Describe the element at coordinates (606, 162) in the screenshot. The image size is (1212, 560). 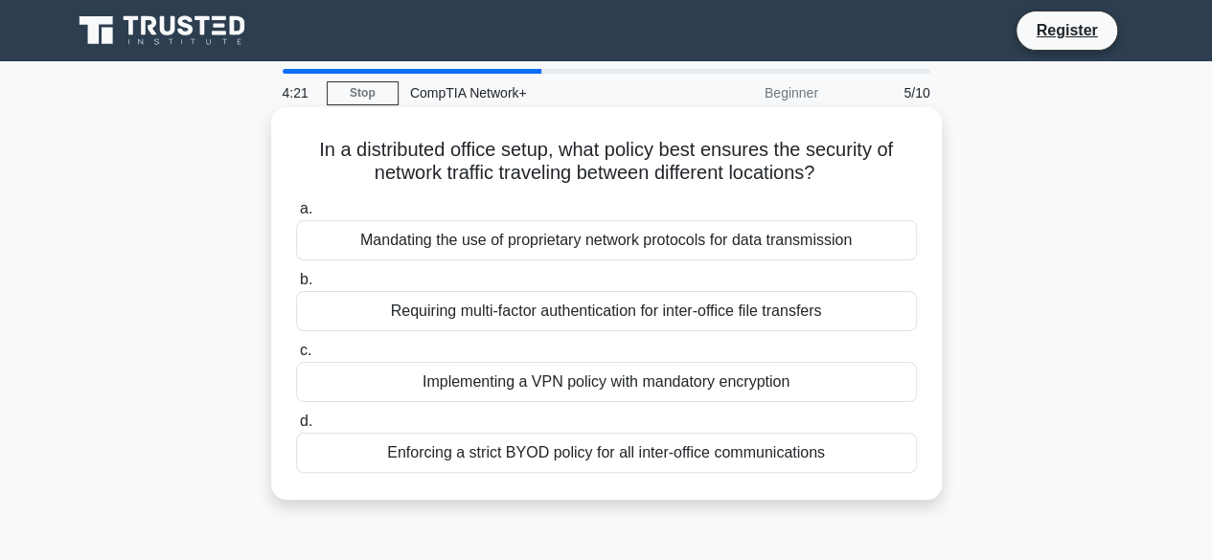
I see `h5: In a distributed office setup, what policy best ensures the security of network traffic traveling...` at that location.